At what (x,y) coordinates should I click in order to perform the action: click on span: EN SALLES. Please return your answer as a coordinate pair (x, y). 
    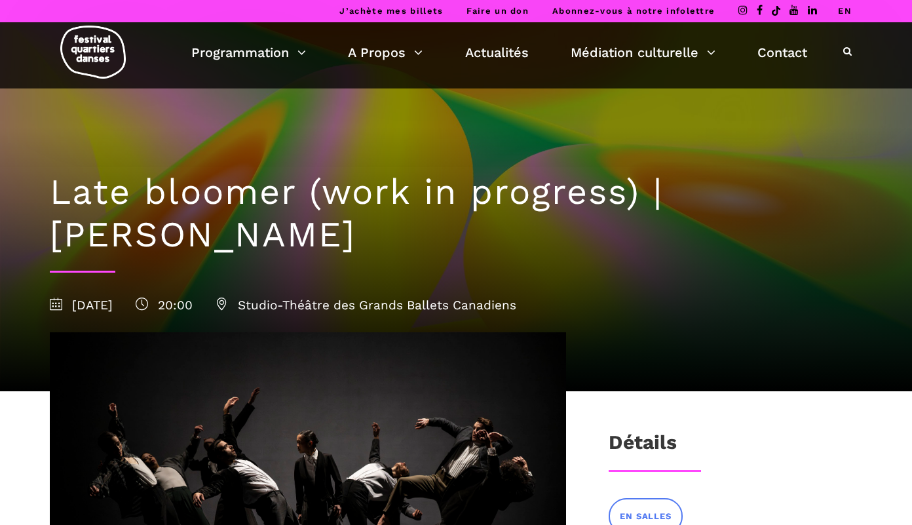
    Looking at the image, I should click on (645, 516).